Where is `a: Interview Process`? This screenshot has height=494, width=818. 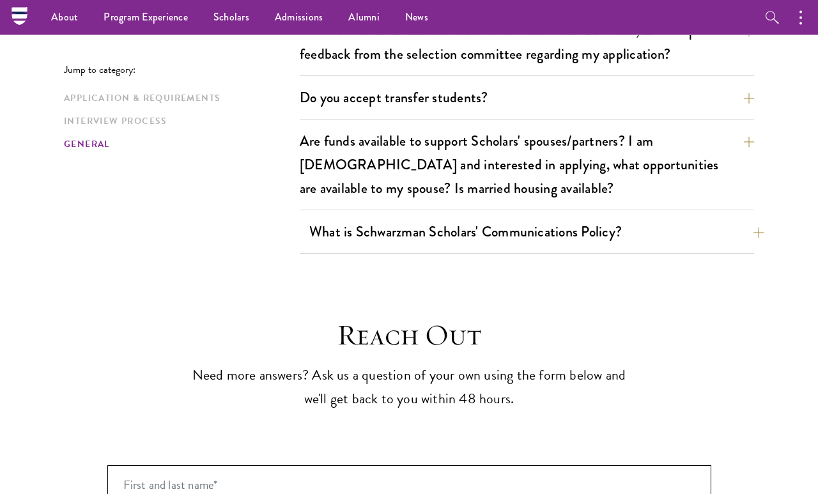 a: Interview Process is located at coordinates (178, 121).